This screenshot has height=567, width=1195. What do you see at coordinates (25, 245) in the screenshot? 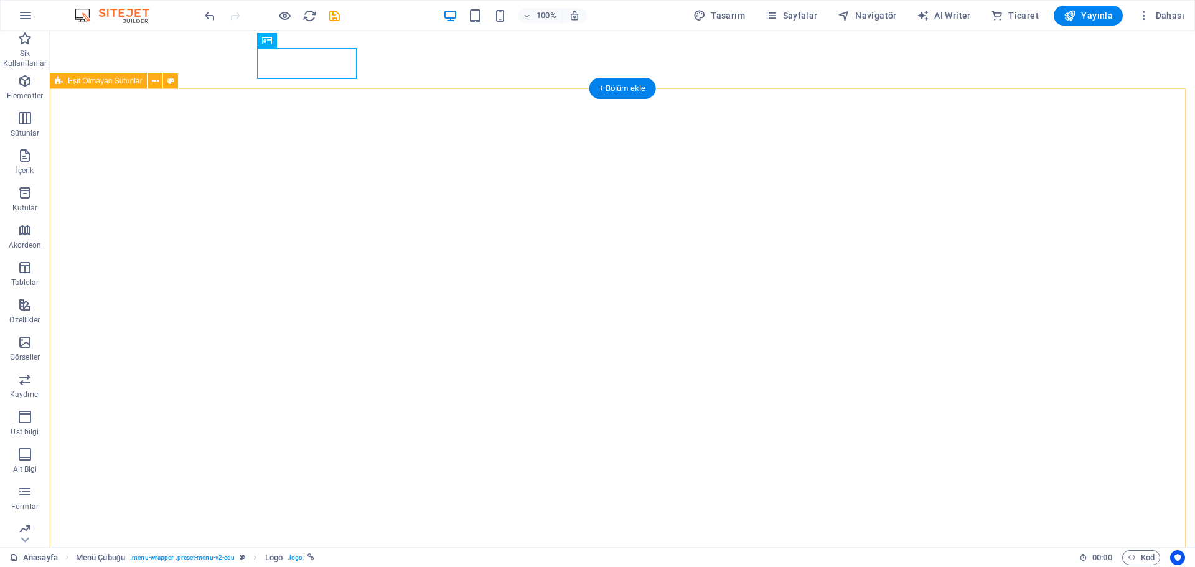
I see `p: Akordeon` at bounding box center [25, 245].